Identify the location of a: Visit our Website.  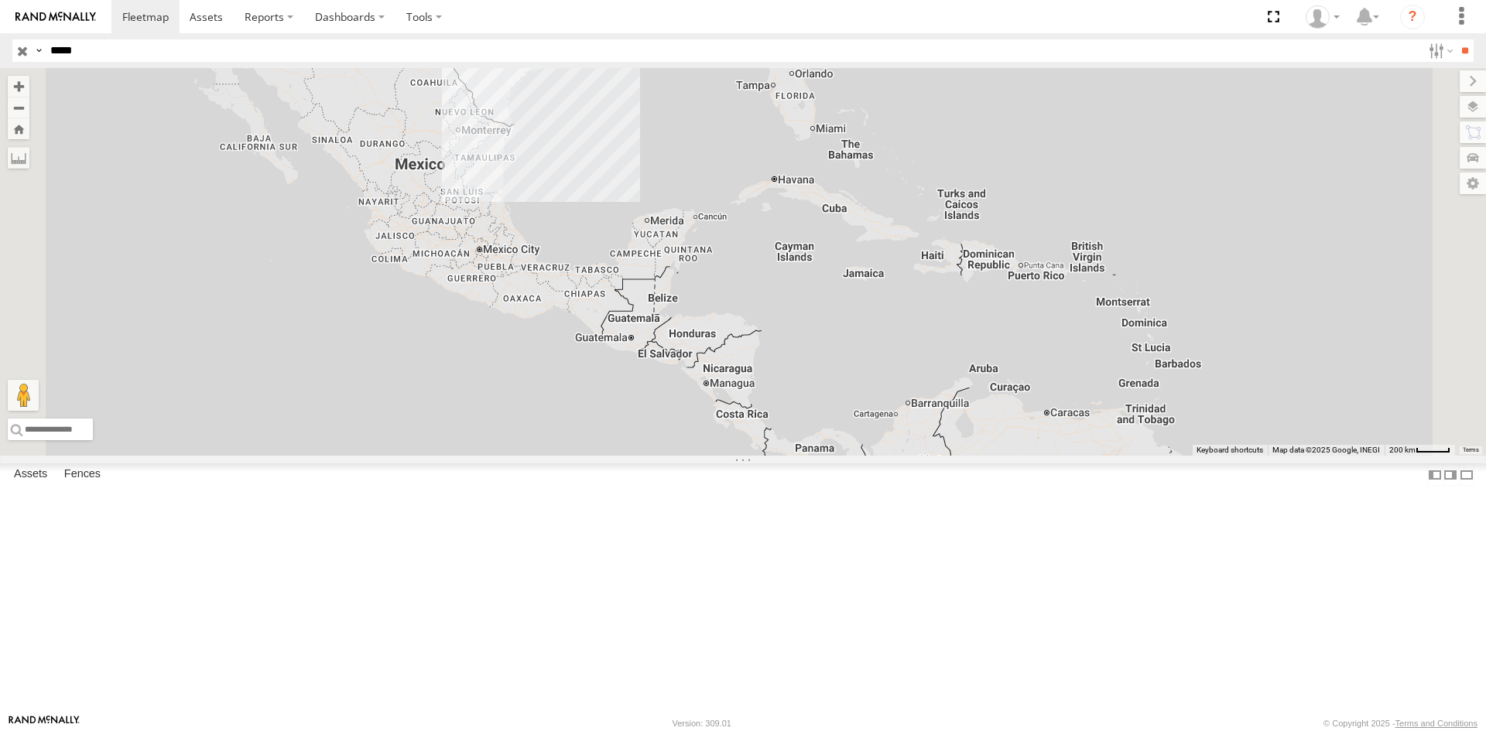
(44, 724).